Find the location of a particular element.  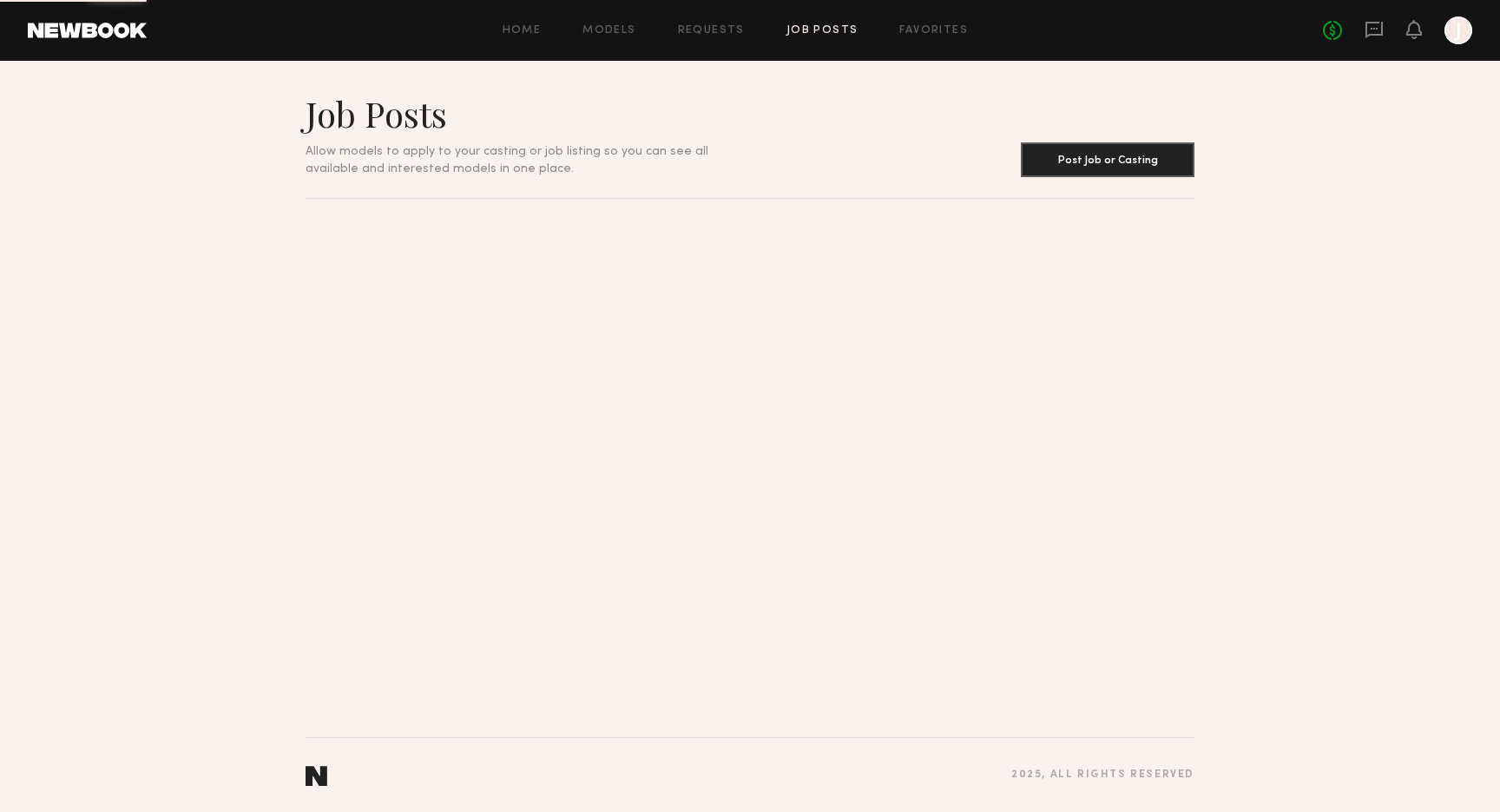

a: Job Posts is located at coordinates (822, 30).